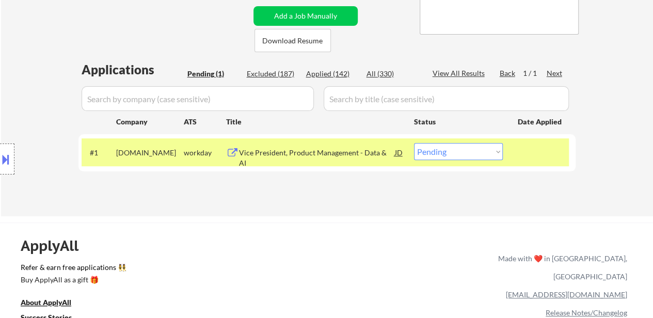 This screenshot has height=318, width=653. Describe the element at coordinates (541, 122) in the screenshot. I see `div: Date Applied` at that location.